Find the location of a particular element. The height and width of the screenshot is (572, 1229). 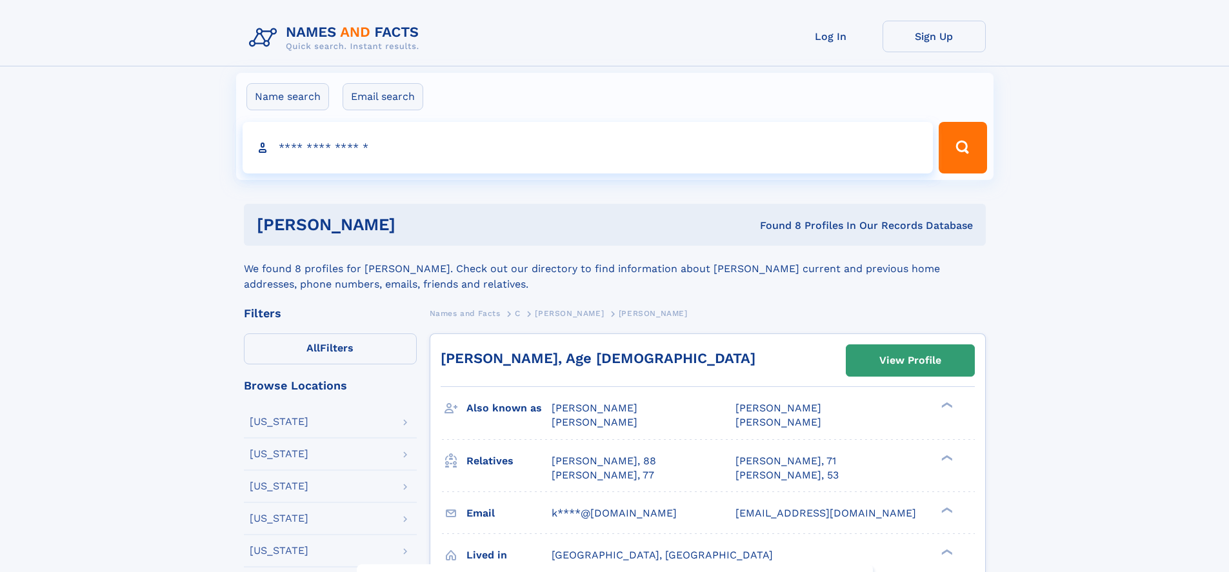

a: Log In is located at coordinates (831, 36).